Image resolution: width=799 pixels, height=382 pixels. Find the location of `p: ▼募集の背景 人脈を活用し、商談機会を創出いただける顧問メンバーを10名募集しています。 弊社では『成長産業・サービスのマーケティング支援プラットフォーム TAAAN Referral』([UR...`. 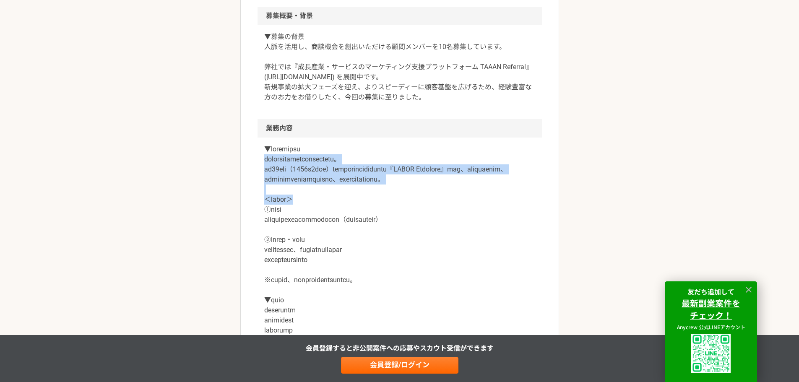

p: ▼募集の背景 人脈を活用し、商談機会を創出いただける顧問メンバーを10名募集しています。 弊社では『成長産業・サービスのマーケティング支援プラットフォーム TAAAN Referral』([UR... is located at coordinates (400, 67).